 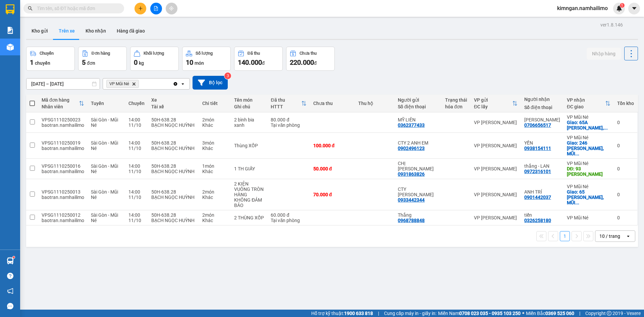 I want to click on div: 10 / trang, so click(x=609, y=236).